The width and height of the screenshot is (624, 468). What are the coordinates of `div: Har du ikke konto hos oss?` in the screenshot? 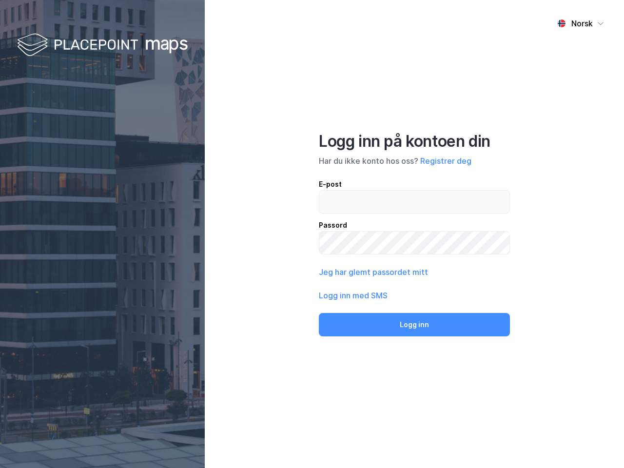 It's located at (415, 161).